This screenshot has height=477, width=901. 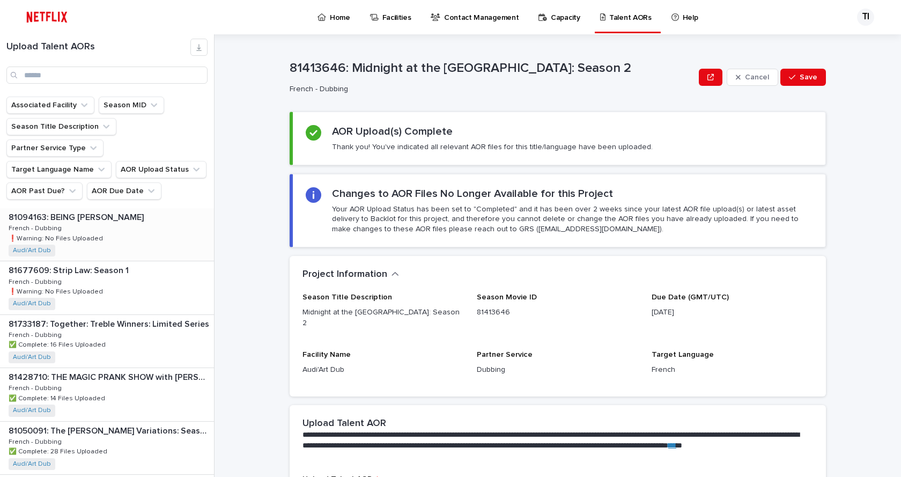 I want to click on span: Save, so click(x=809, y=77).